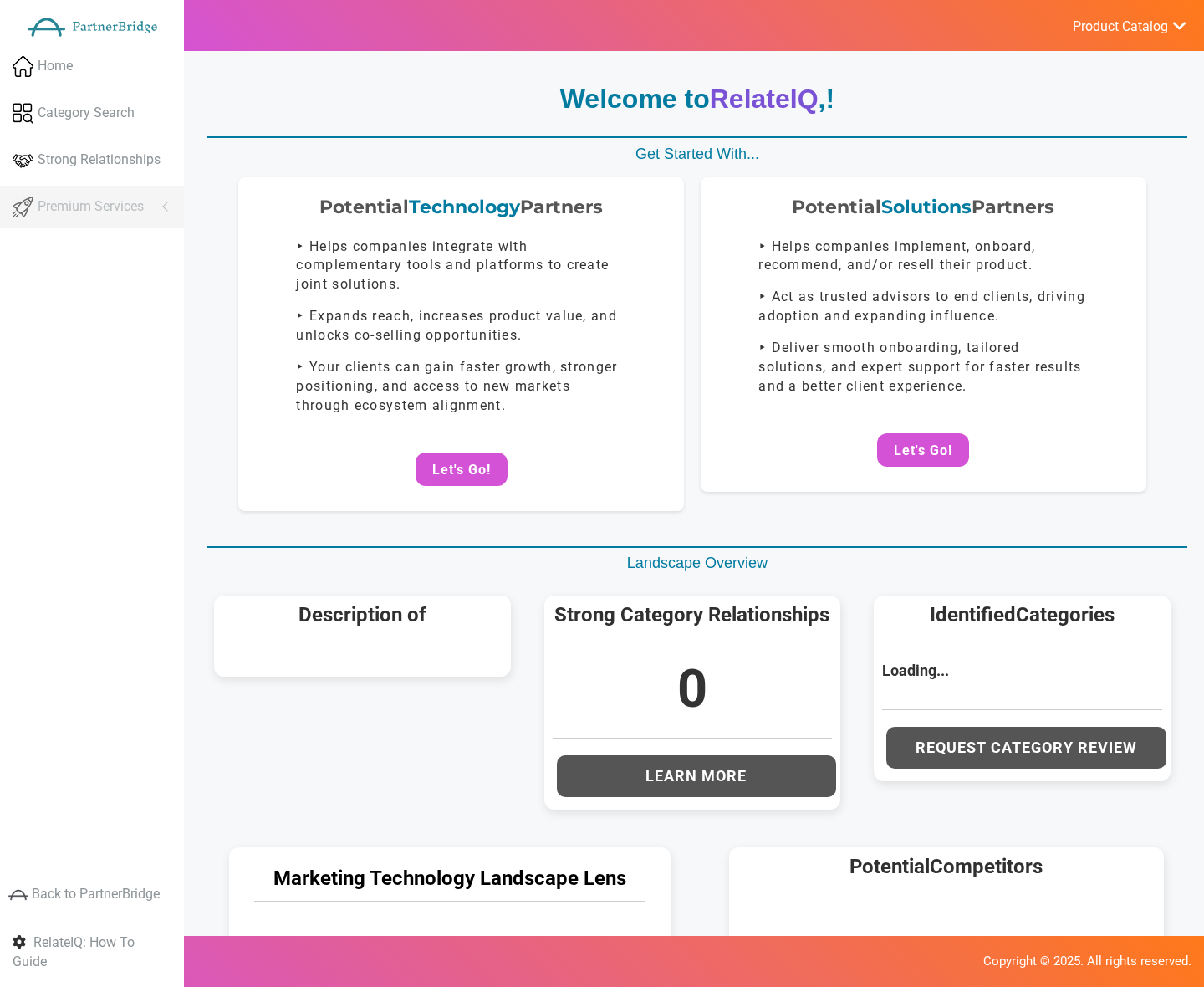 This screenshot has width=1204, height=987. What do you see at coordinates (923, 367) in the screenshot?
I see `p: ‣ Deliver smooth onboarding, tailored solutions, and expert support for faster results and a bett...` at bounding box center [923, 367].